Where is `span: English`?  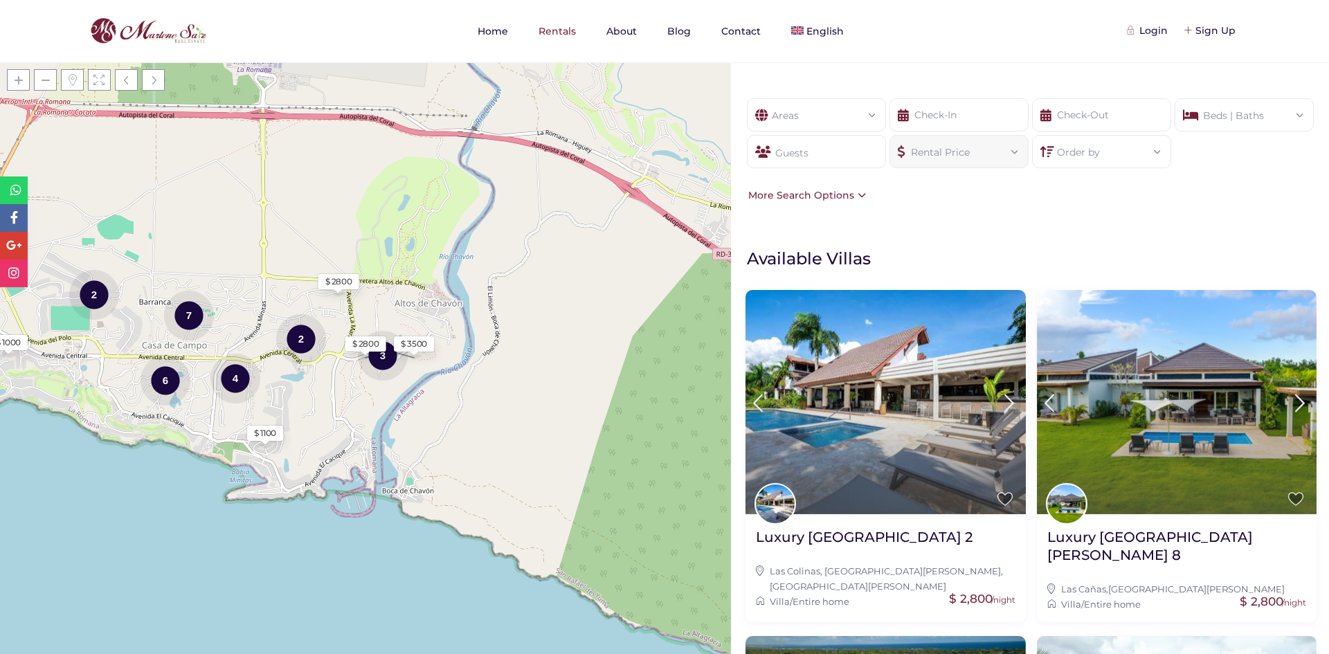 span: English is located at coordinates (825, 31).